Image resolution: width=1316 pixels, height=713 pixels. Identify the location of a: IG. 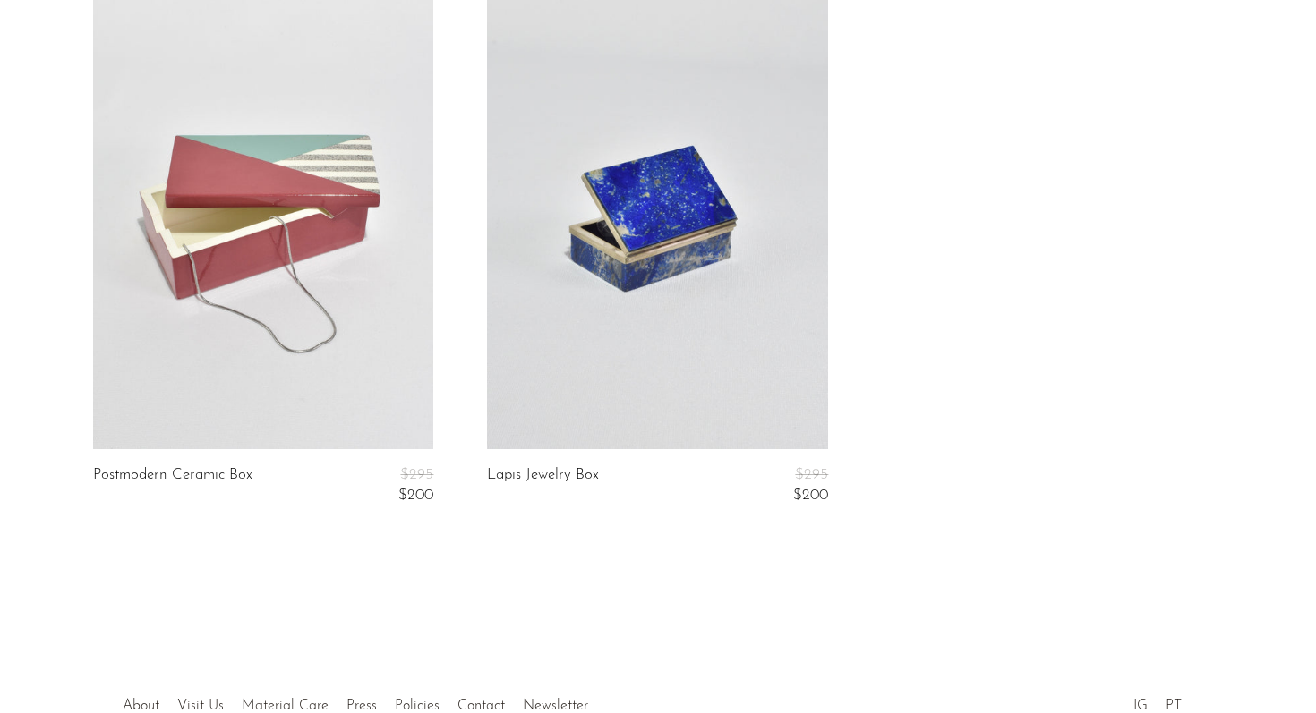
(1141, 706).